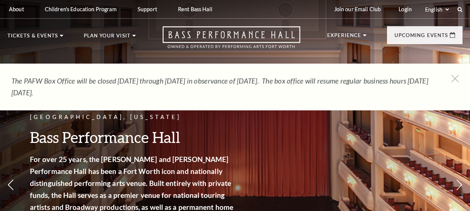  Describe the element at coordinates (147, 9) in the screenshot. I see `p: Support` at that location.